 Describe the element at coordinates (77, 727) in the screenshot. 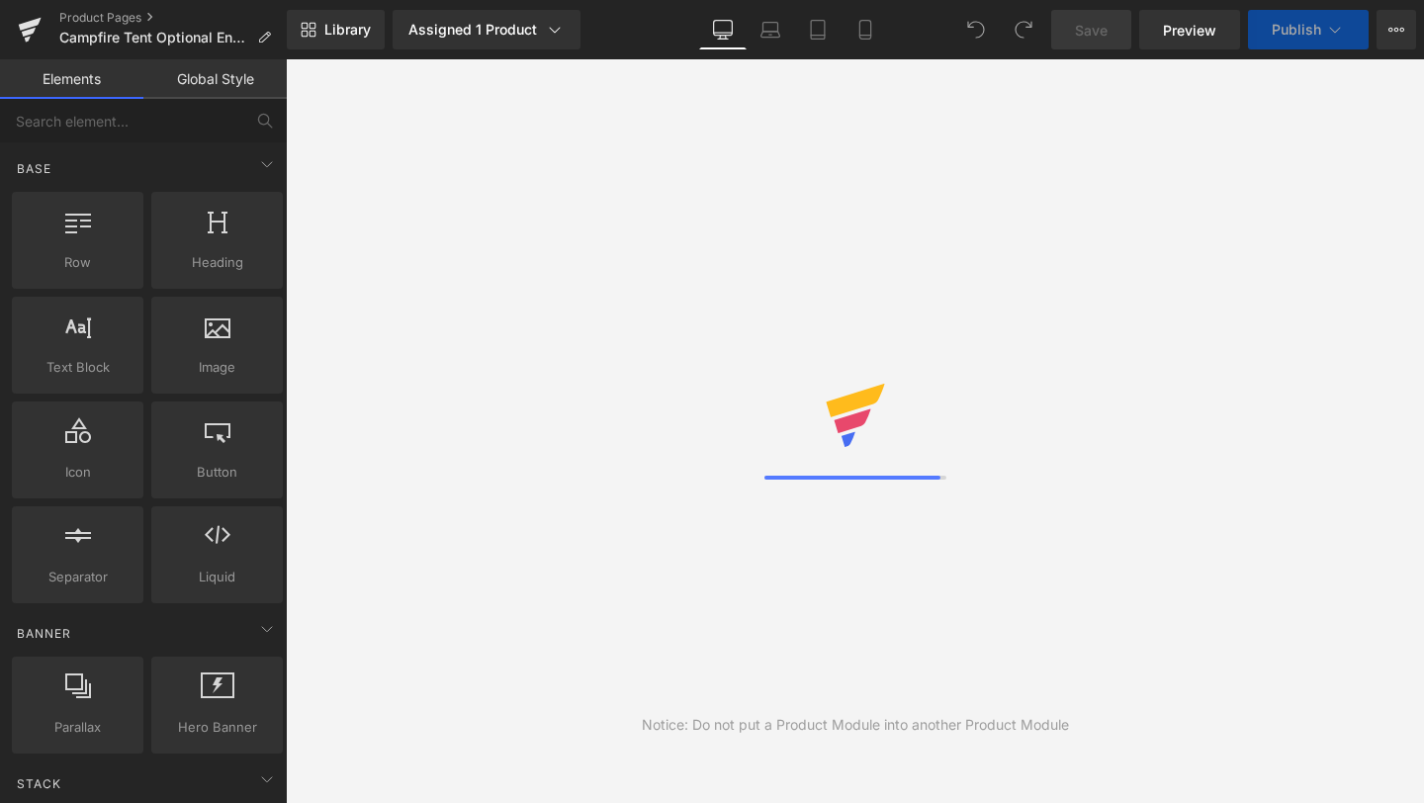

I see `span: Parallax` at that location.